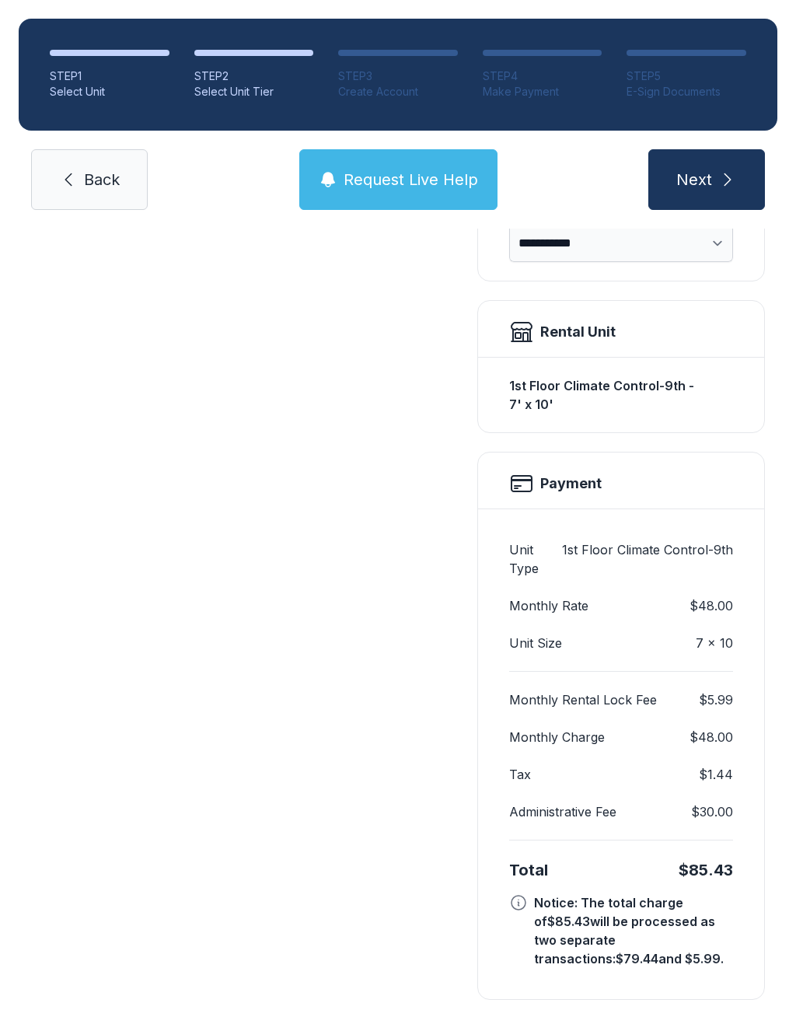 This screenshot has width=796, height=1024. I want to click on div: STEP 5, so click(687, 76).